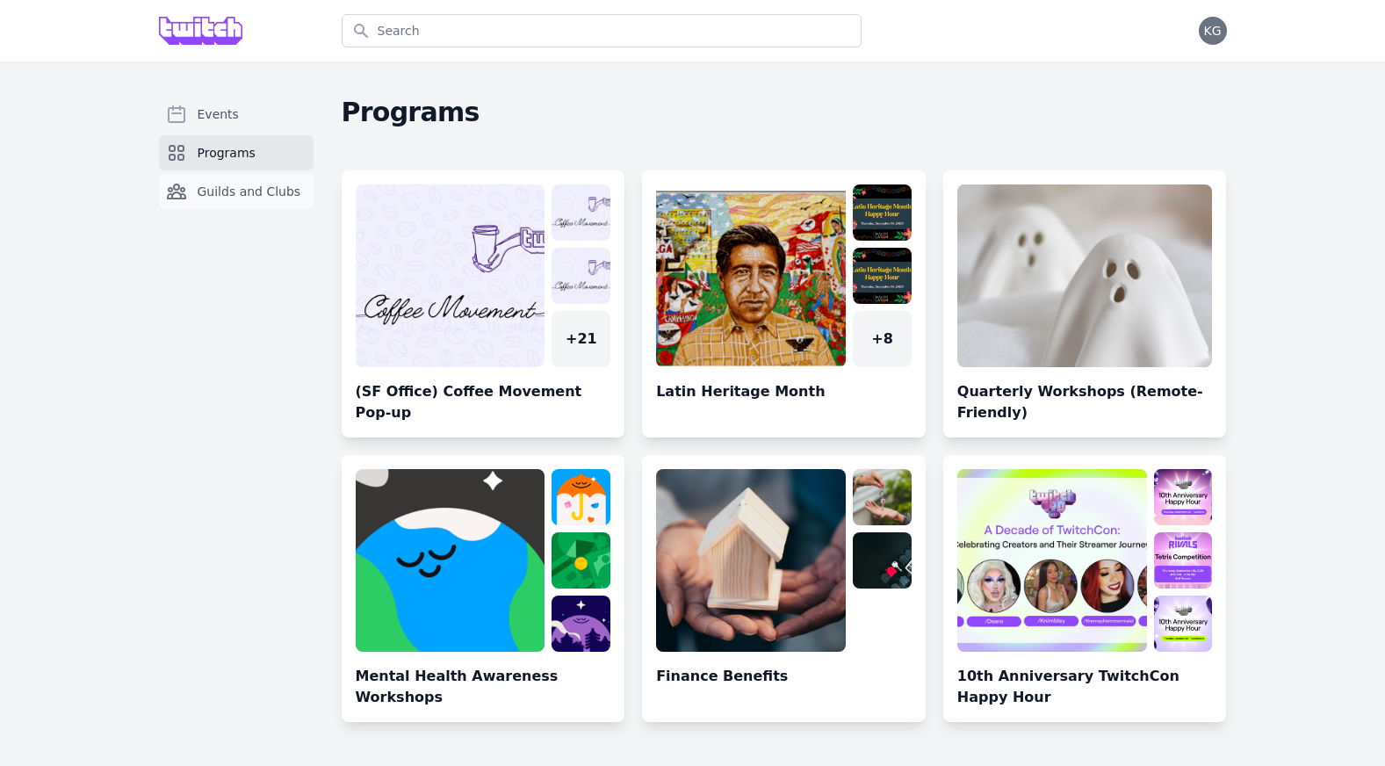 The image size is (1385, 766). What do you see at coordinates (250, 192) in the screenshot?
I see `span: Guilds and Clubs` at bounding box center [250, 192].